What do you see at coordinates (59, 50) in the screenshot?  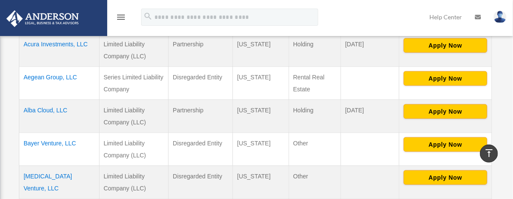 I see `td: Acura Investments, LLC` at bounding box center [59, 50].